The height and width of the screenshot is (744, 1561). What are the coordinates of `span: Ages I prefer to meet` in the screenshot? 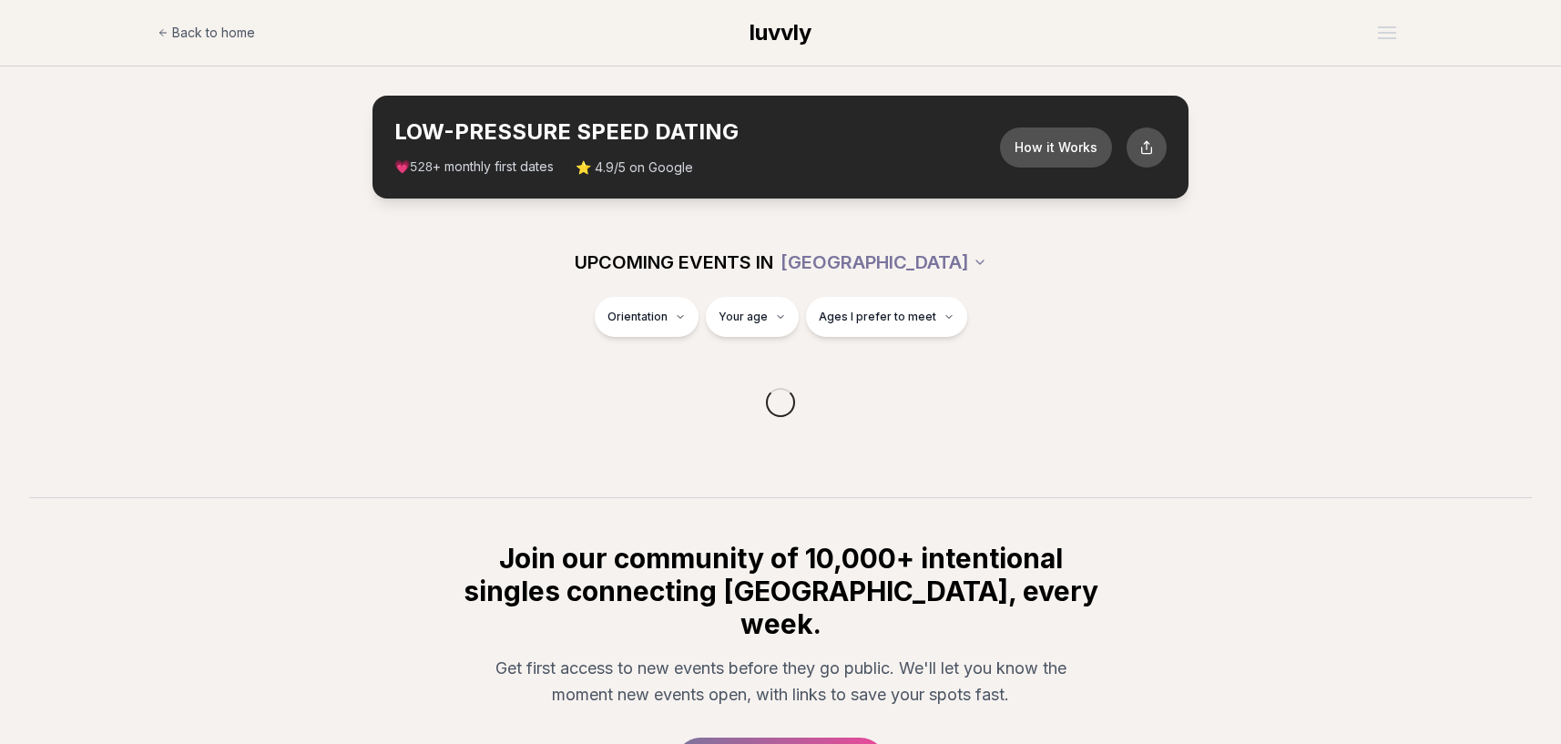 It's located at (877, 317).